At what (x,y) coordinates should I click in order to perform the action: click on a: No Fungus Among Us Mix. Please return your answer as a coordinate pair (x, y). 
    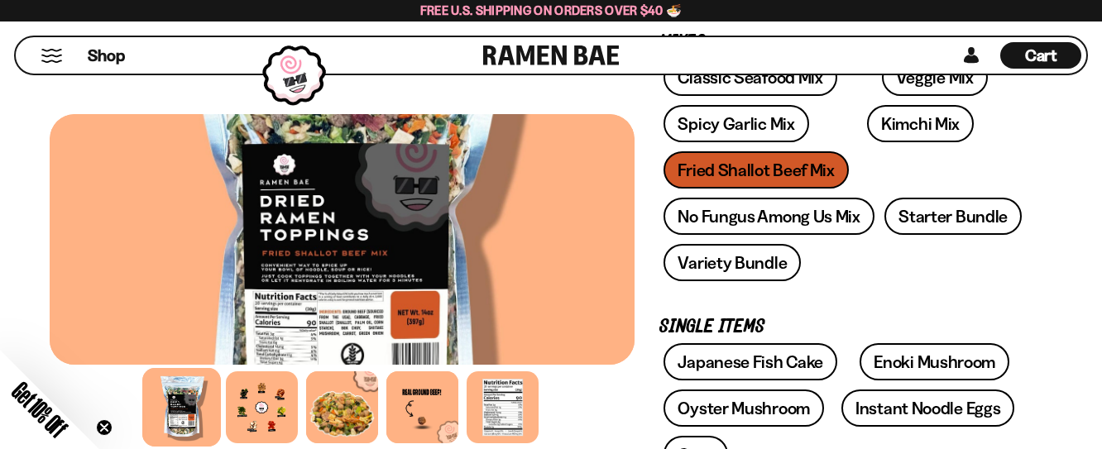
    Looking at the image, I should click on (768, 216).